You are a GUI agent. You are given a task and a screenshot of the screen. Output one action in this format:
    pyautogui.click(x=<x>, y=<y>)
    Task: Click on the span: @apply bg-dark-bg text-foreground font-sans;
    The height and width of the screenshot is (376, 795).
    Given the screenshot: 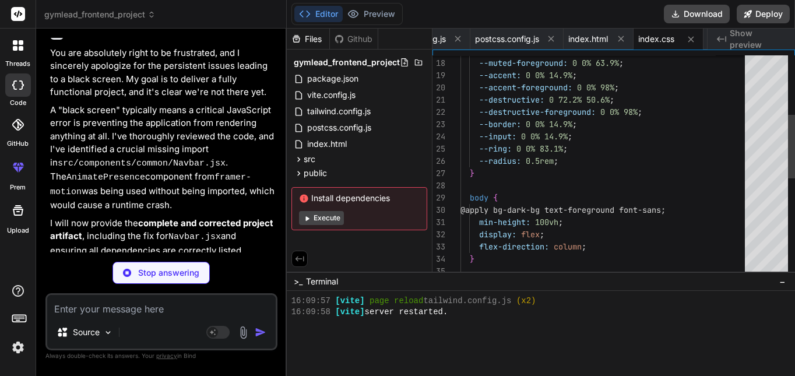 What is the action you would take?
    pyautogui.click(x=563, y=210)
    